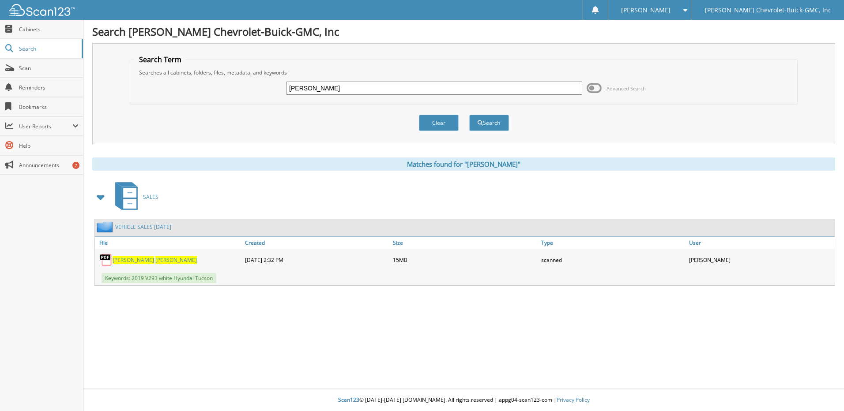 The image size is (844, 411). I want to click on span: Cabinets, so click(49, 29).